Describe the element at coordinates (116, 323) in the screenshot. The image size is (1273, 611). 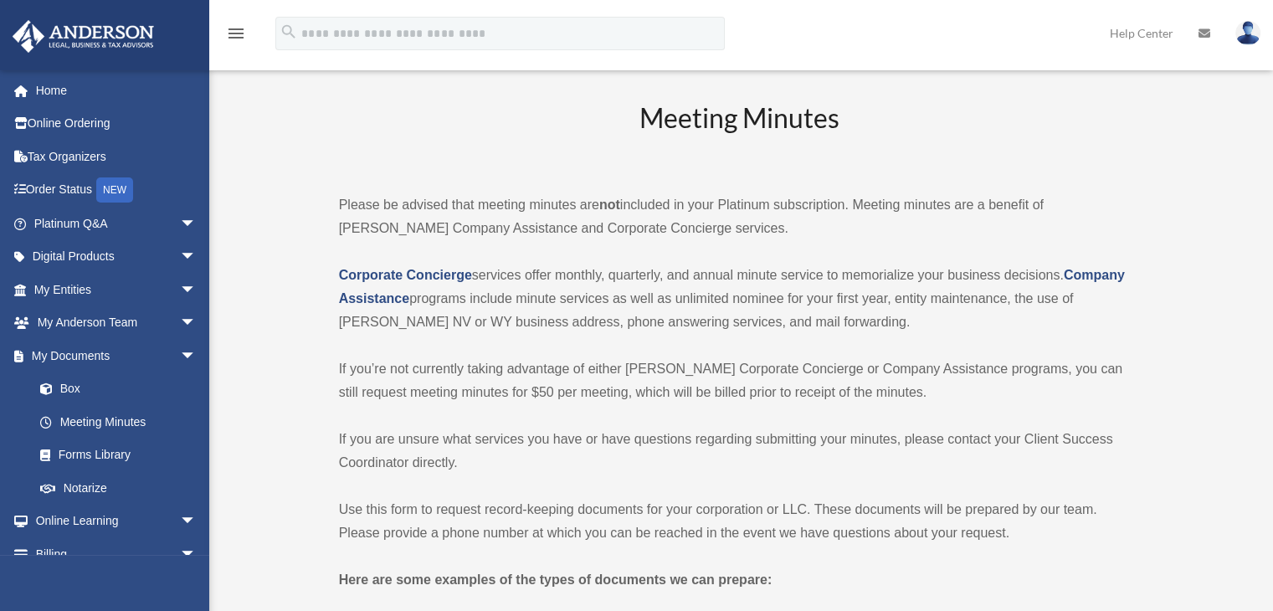
I see `a: My Anderson Teamarrow_drop_down` at that location.